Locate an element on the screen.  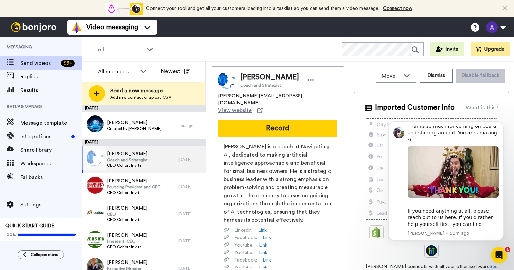
button: Collapse menu is located at coordinates (41, 255).